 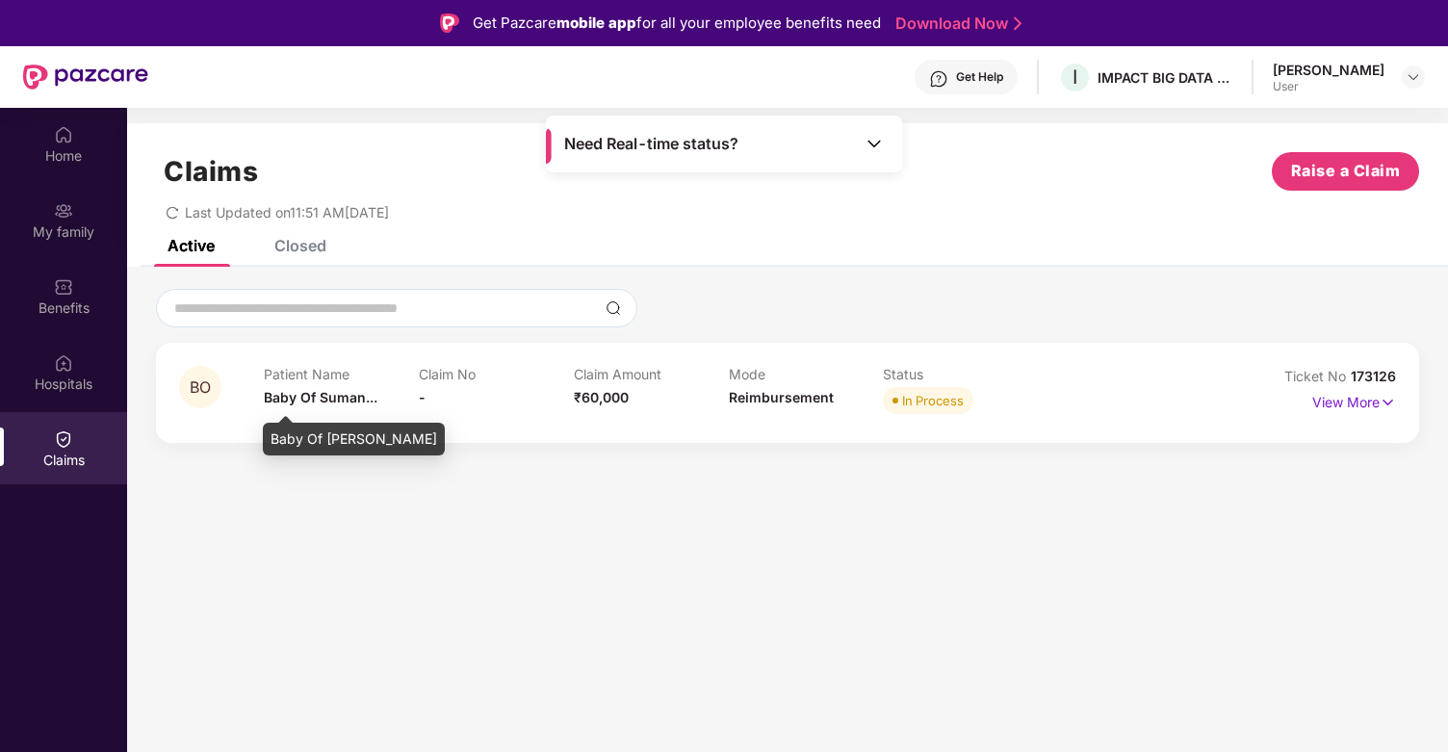 What do you see at coordinates (651, 374) in the screenshot?
I see `p: Claim Amount` at bounding box center [651, 374].